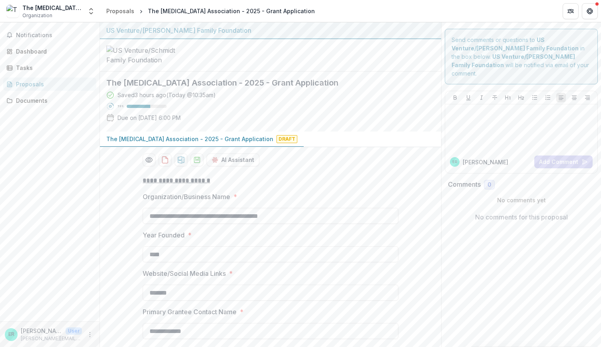 Image resolution: width=601 pixels, height=347 pixels. What do you see at coordinates (521, 56) in the screenshot?
I see `div: Send comments or questions to in the box below. will be notified via email of your comment.` at bounding box center [521, 56].